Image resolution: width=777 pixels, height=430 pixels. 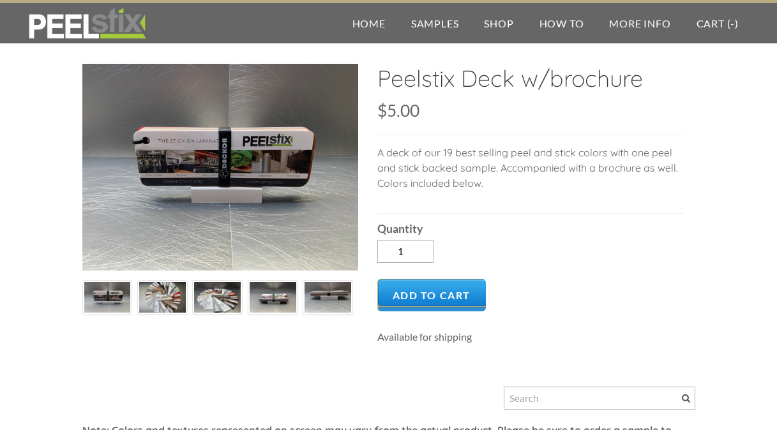 I want to click on img: REFACE SUPPLIES, so click(x=87, y=24).